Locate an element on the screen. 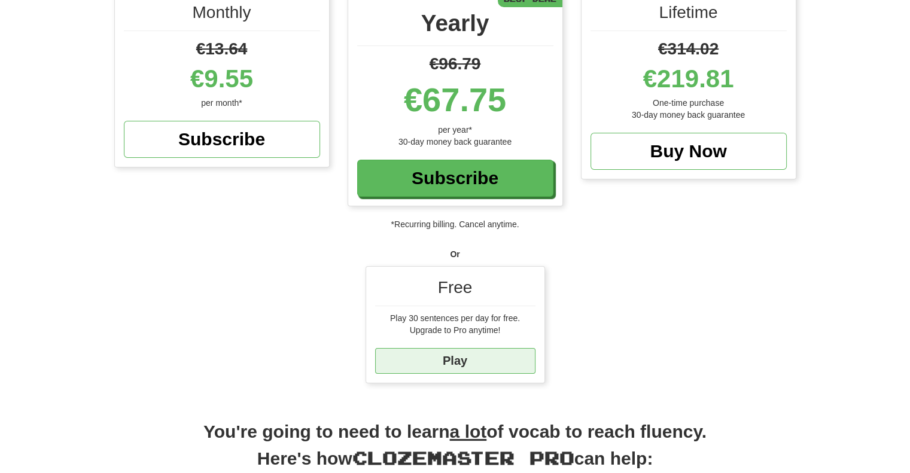 The height and width of the screenshot is (473, 910). div: Free is located at coordinates (455, 291).